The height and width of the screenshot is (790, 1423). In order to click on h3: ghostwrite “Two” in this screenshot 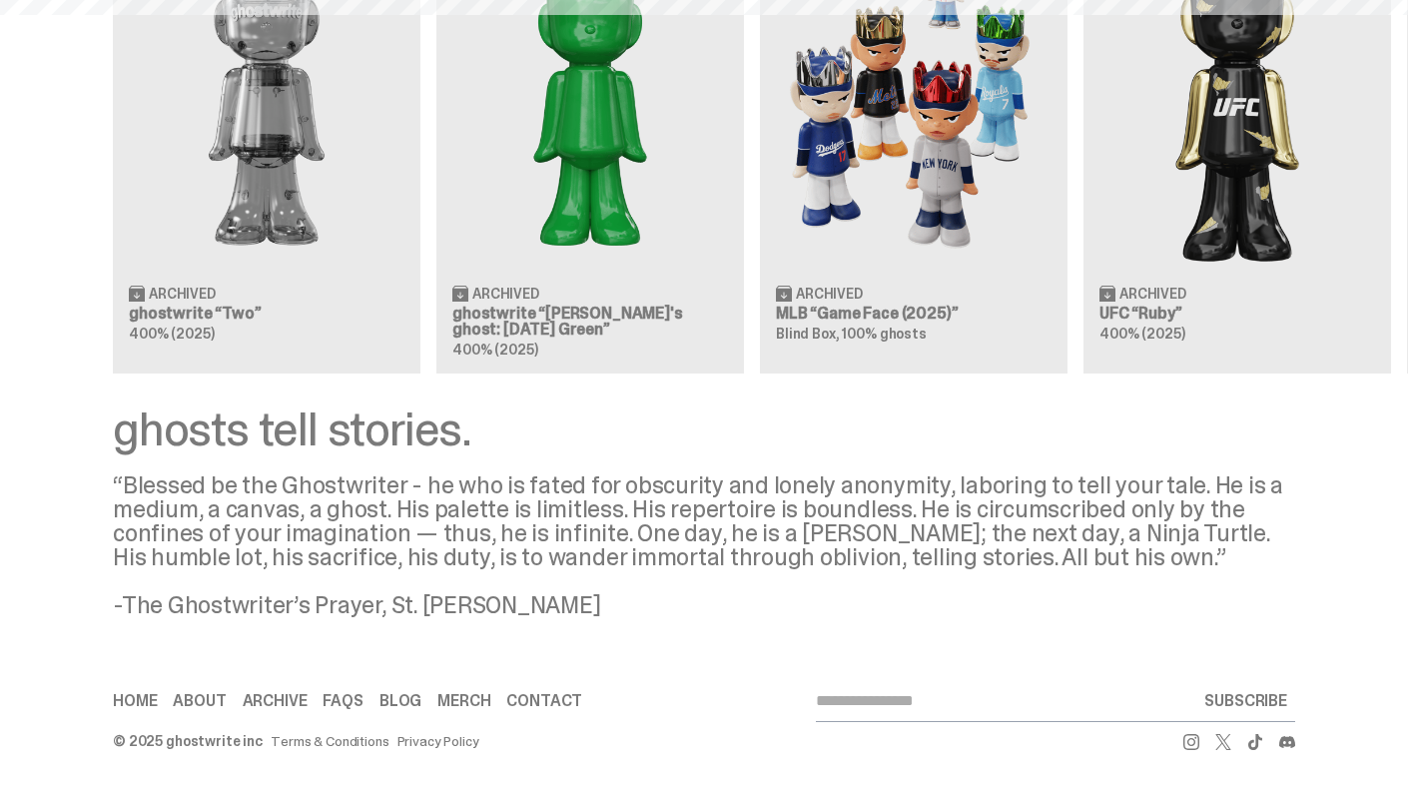, I will do `click(267, 314)`.